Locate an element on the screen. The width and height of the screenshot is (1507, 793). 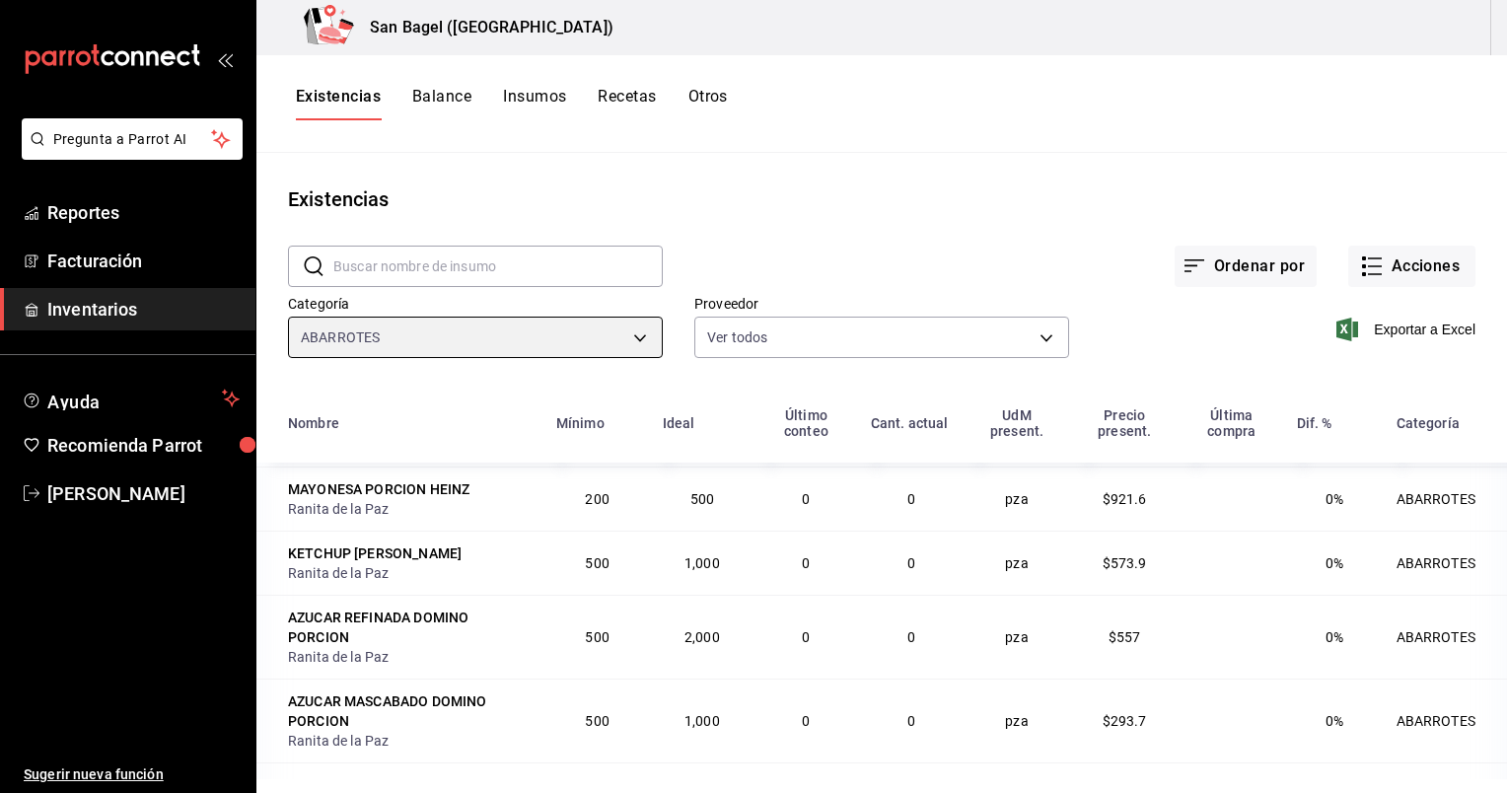
div: MAYONESA PORCION HEINZ is located at coordinates (379, 489).